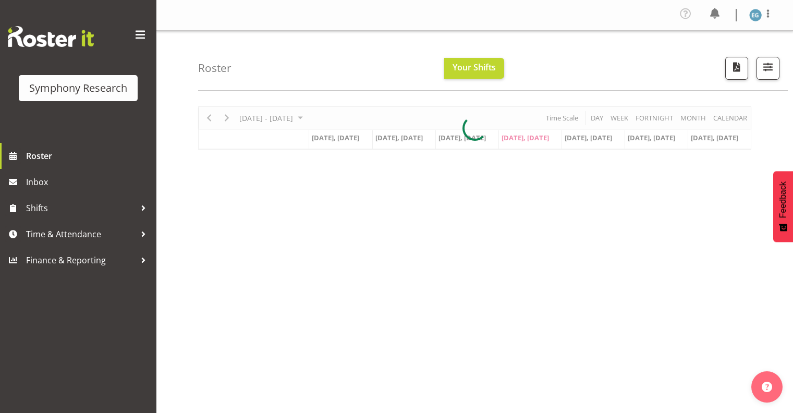  Describe the element at coordinates (81, 260) in the screenshot. I see `span: Finance & Reporting` at that location.